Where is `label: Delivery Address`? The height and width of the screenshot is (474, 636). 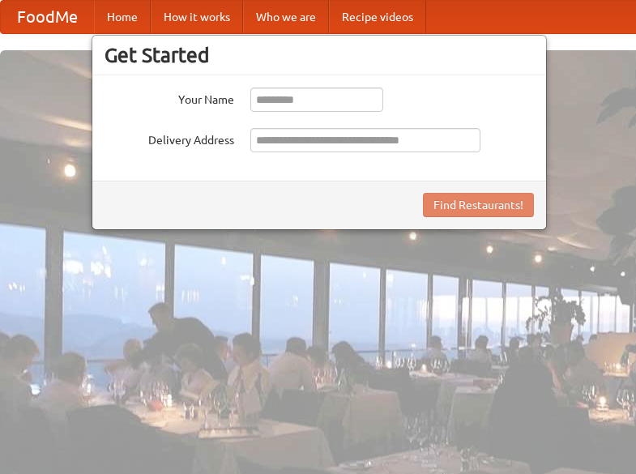
label: Delivery Address is located at coordinates (169, 138).